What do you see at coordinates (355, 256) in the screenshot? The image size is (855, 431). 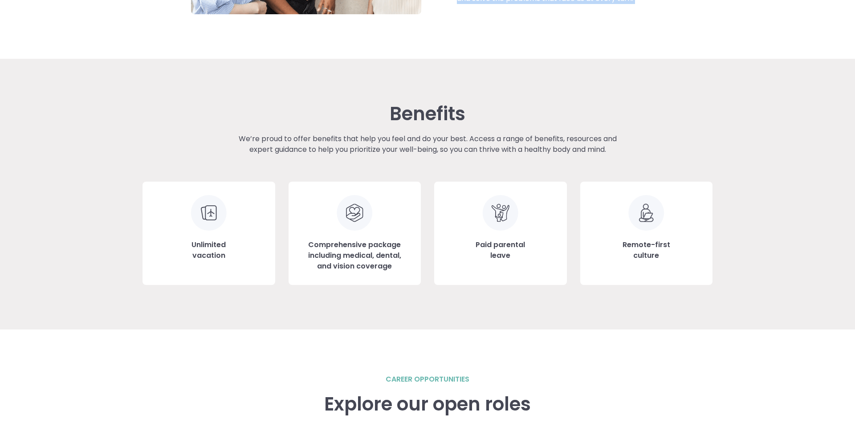 I see `h3: Comprehensive package including medical, dental, and vision coverage` at bounding box center [355, 256].